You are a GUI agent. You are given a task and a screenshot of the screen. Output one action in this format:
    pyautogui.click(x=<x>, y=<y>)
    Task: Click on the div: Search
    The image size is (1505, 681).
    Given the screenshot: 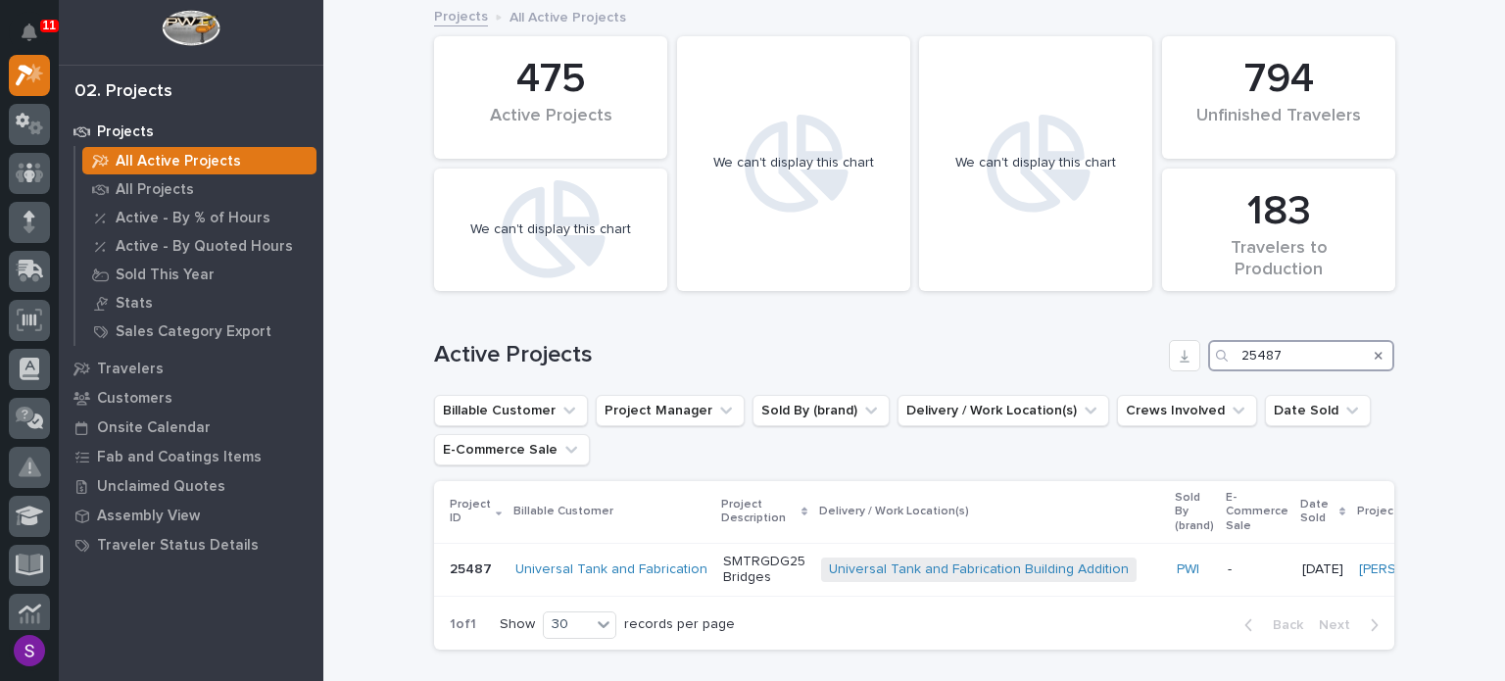 What is the action you would take?
    pyautogui.click(x=1301, y=356)
    